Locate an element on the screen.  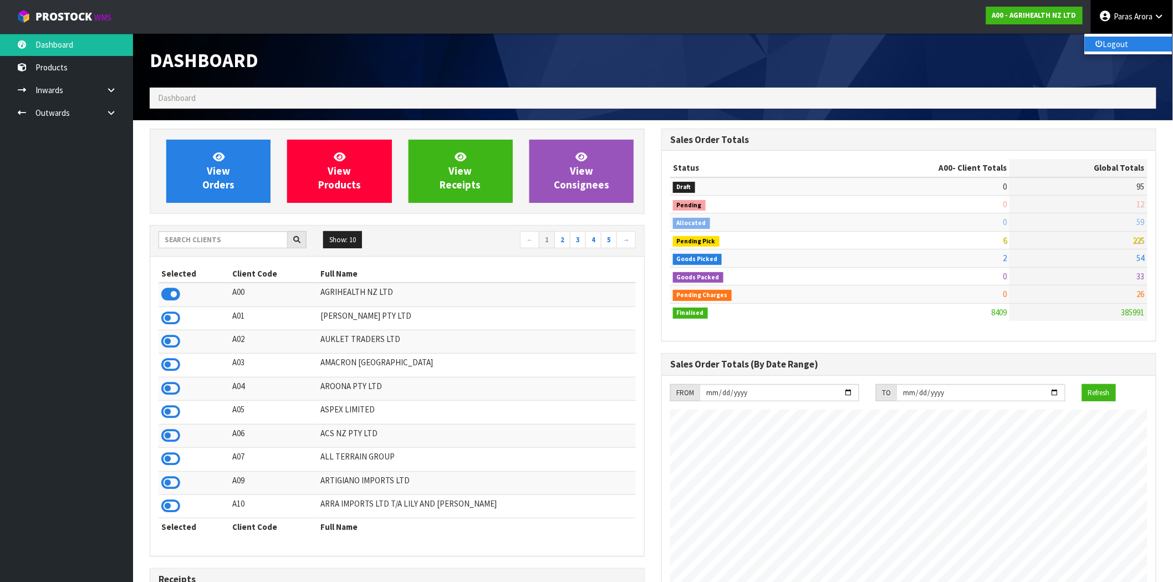
a: ViewConsignees is located at coordinates (581, 171).